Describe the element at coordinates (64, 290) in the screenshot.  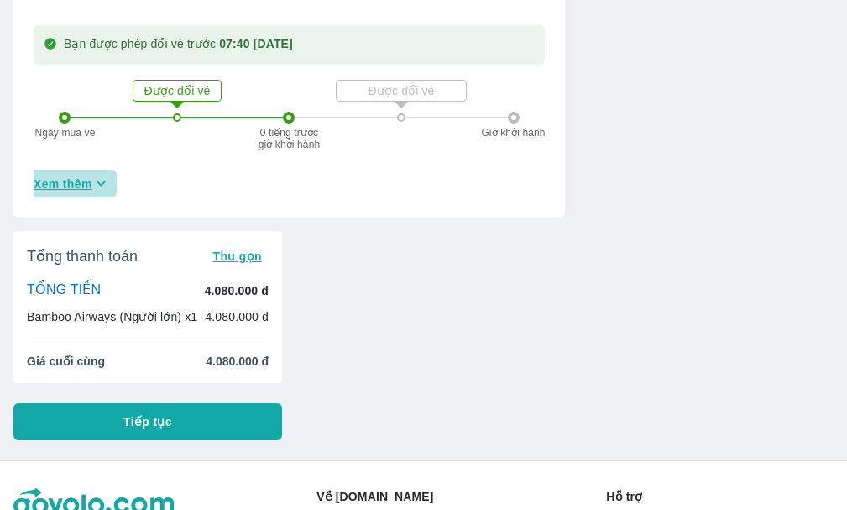
I see `p: TỔNG TIỀN` at that location.